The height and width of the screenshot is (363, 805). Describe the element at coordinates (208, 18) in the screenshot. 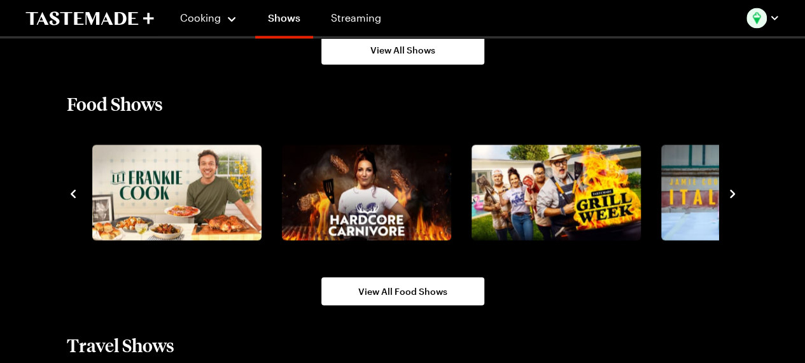

I see `button: Cooking` at that location.